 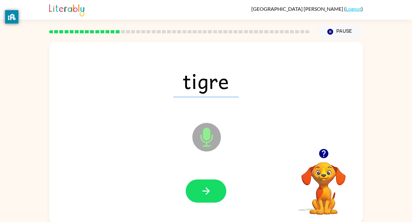 What do you see at coordinates (354, 9) in the screenshot?
I see `a: Logout` at bounding box center [354, 9].